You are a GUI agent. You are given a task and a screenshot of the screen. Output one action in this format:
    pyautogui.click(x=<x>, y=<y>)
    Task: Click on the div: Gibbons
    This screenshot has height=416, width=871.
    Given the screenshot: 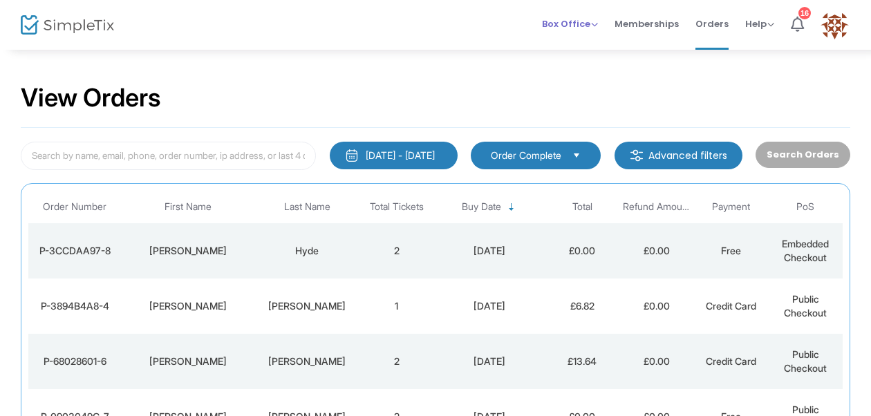 What is the action you would take?
    pyautogui.click(x=307, y=361)
    